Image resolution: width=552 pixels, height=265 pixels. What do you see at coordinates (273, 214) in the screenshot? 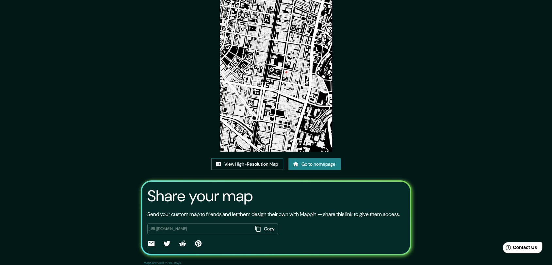
I see `p: Send your custom map to friends and let them design their own with Mappin — share this link to gi...` at bounding box center [273, 214].